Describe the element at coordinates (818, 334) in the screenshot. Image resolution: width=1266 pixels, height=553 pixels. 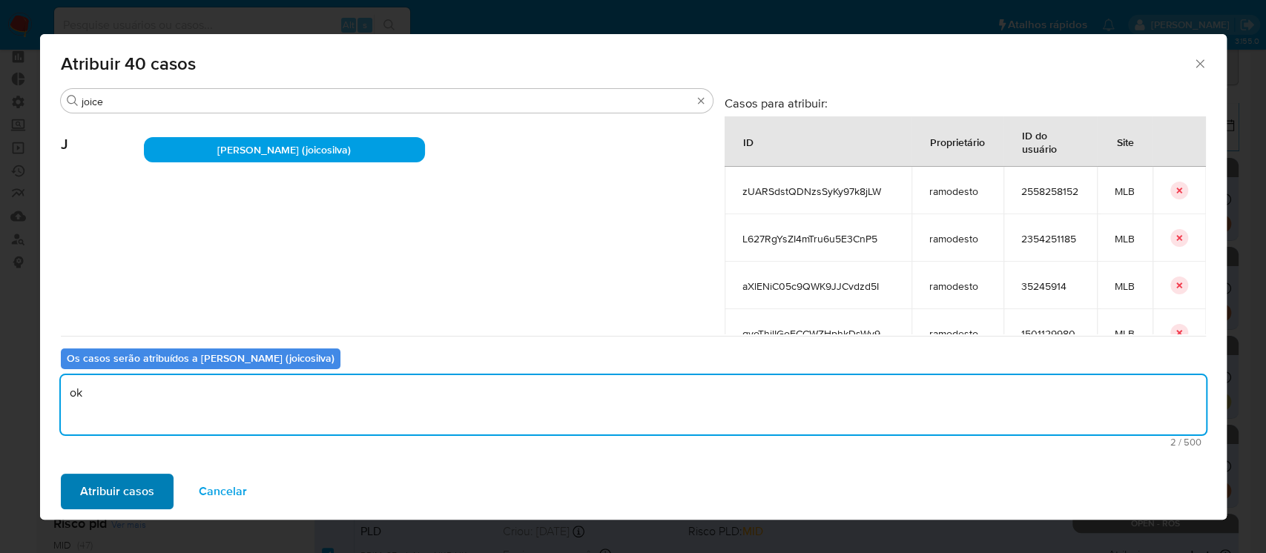
I see `span: gyoThjlIGoFCCWZHphkDsWy9` at that location.